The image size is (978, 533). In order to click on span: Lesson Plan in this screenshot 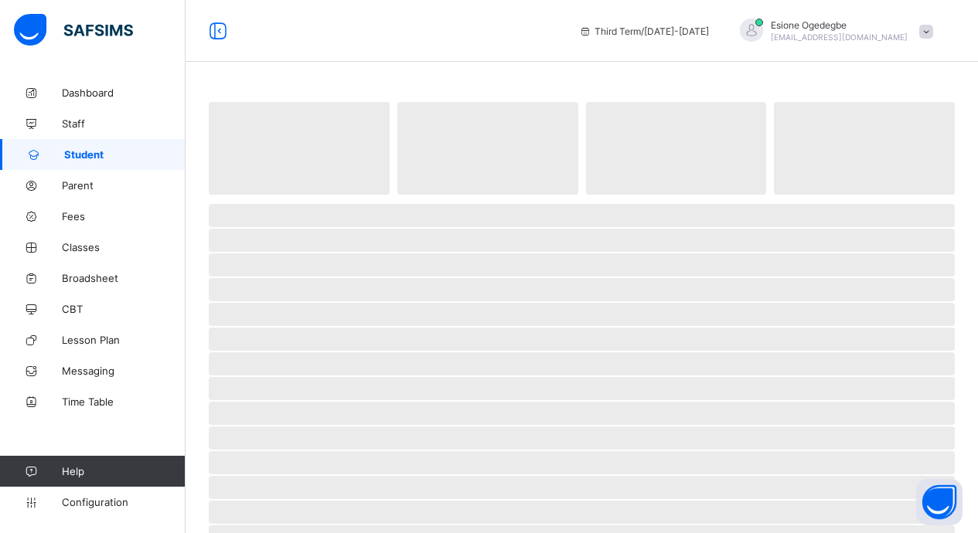, I will do `click(124, 340)`.